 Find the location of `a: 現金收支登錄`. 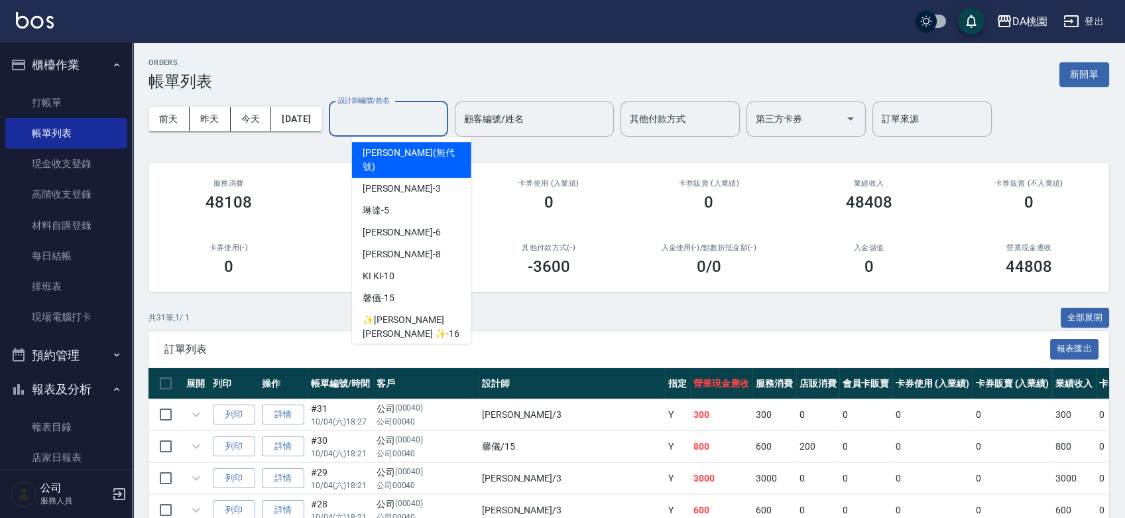

a: 現金收支登錄 is located at coordinates (66, 164).